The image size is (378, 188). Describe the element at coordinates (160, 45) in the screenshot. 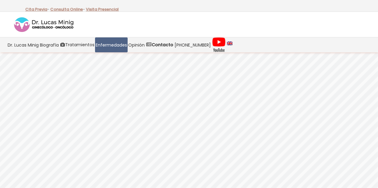

I see `a: Contacto` at that location.